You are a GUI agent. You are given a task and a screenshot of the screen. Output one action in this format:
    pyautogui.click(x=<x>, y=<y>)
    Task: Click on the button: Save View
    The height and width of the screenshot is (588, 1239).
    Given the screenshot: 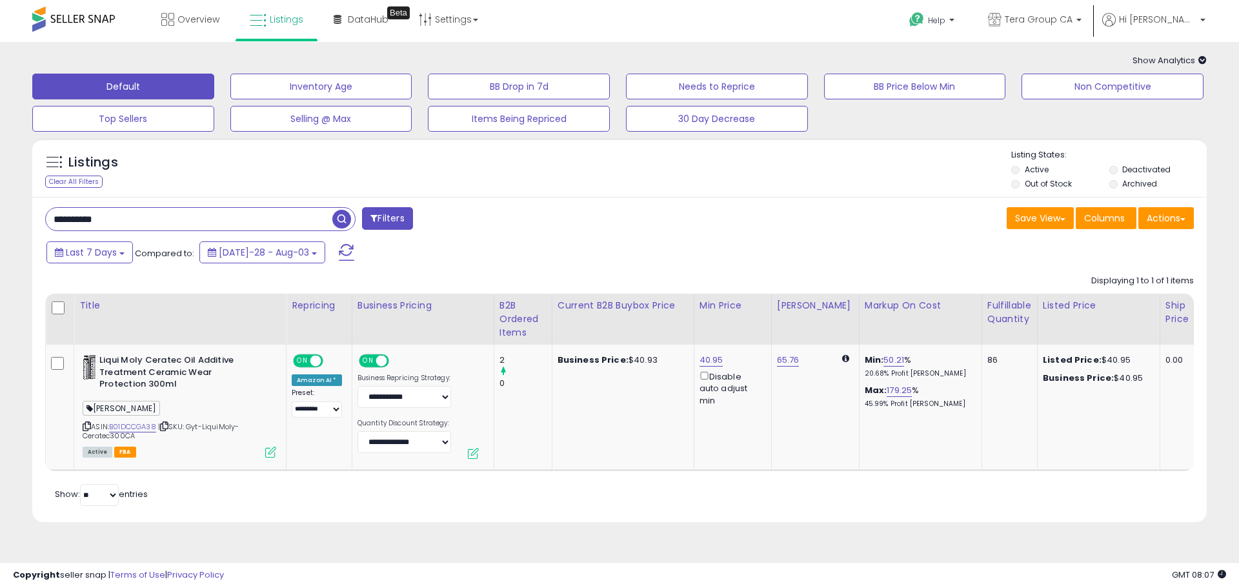 What is the action you would take?
    pyautogui.click(x=1041, y=218)
    